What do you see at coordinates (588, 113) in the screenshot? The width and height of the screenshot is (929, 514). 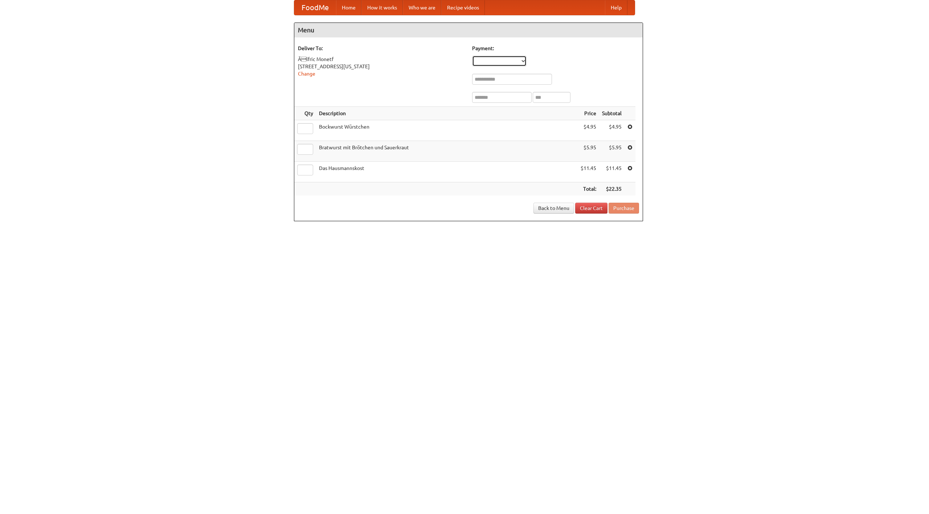 I see `th: Price` at bounding box center [588, 113].